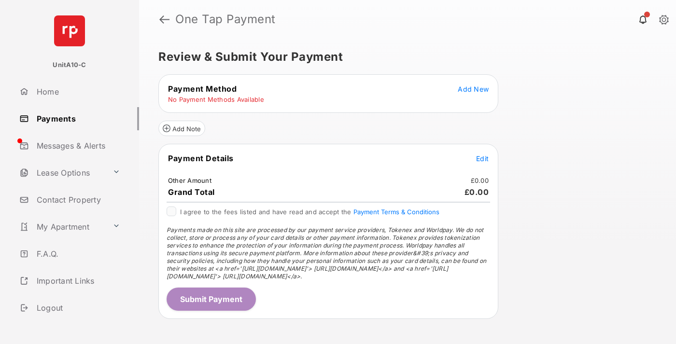  What do you see at coordinates (77, 146) in the screenshot?
I see `a: Messages & Alerts` at bounding box center [77, 146].